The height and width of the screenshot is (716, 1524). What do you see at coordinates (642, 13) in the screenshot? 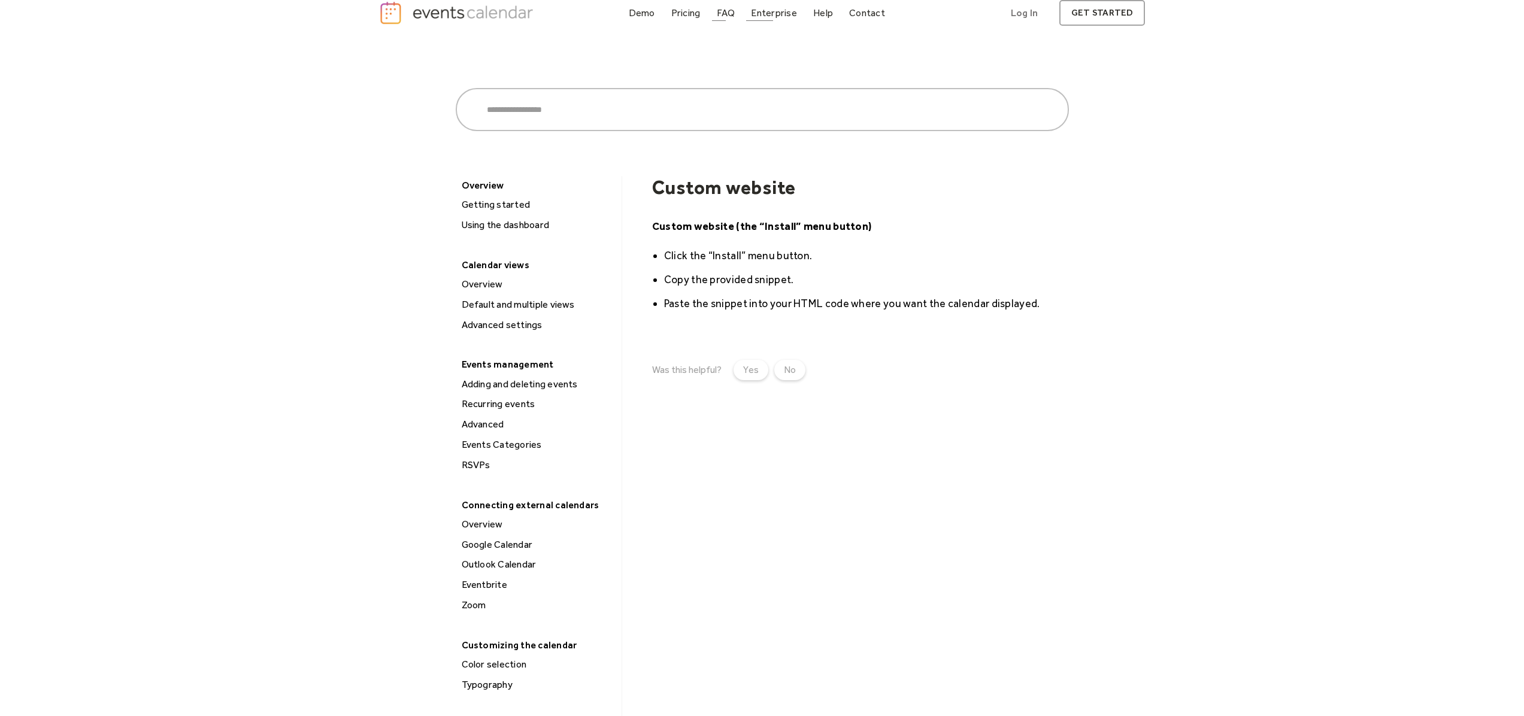
I see `div: Demo` at bounding box center [642, 13].